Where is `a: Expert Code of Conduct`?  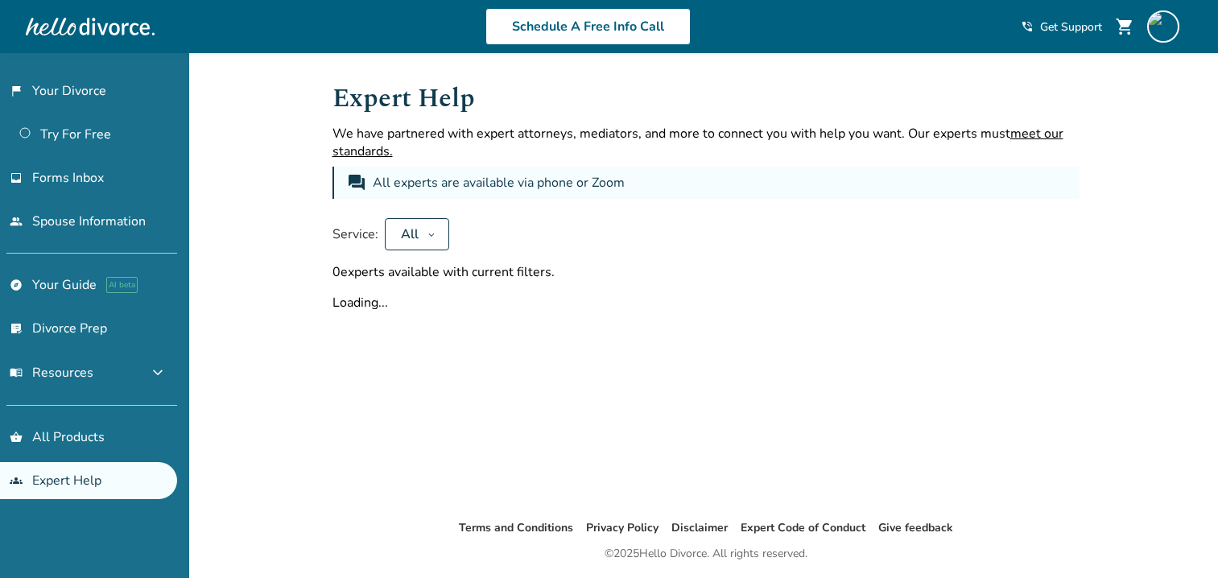 a: Expert Code of Conduct is located at coordinates (803, 527).